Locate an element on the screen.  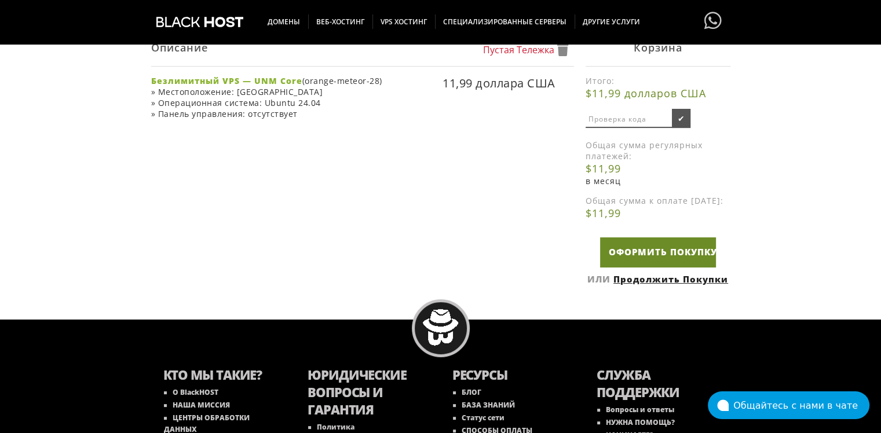
a: БЛОГ is located at coordinates (467, 392).